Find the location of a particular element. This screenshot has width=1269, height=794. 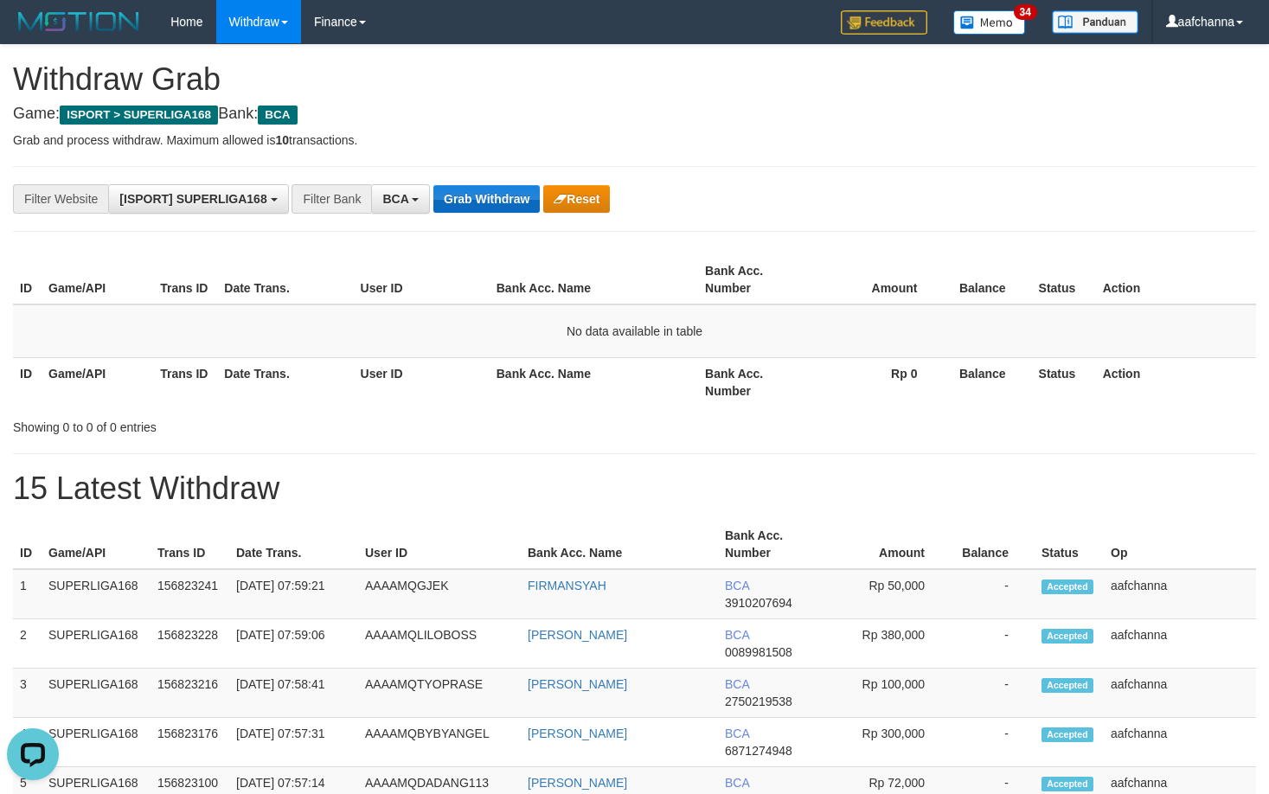

td: Rp 300,000 is located at coordinates (887, 742).